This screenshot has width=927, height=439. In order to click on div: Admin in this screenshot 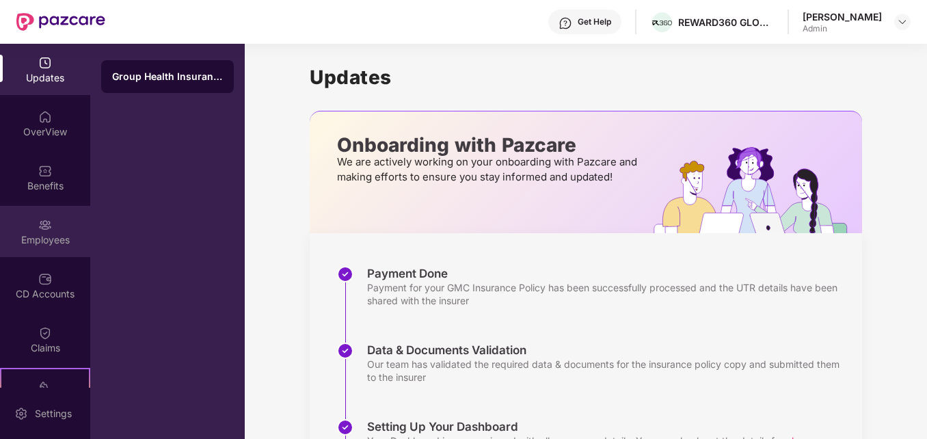, I will do `click(842, 29)`.